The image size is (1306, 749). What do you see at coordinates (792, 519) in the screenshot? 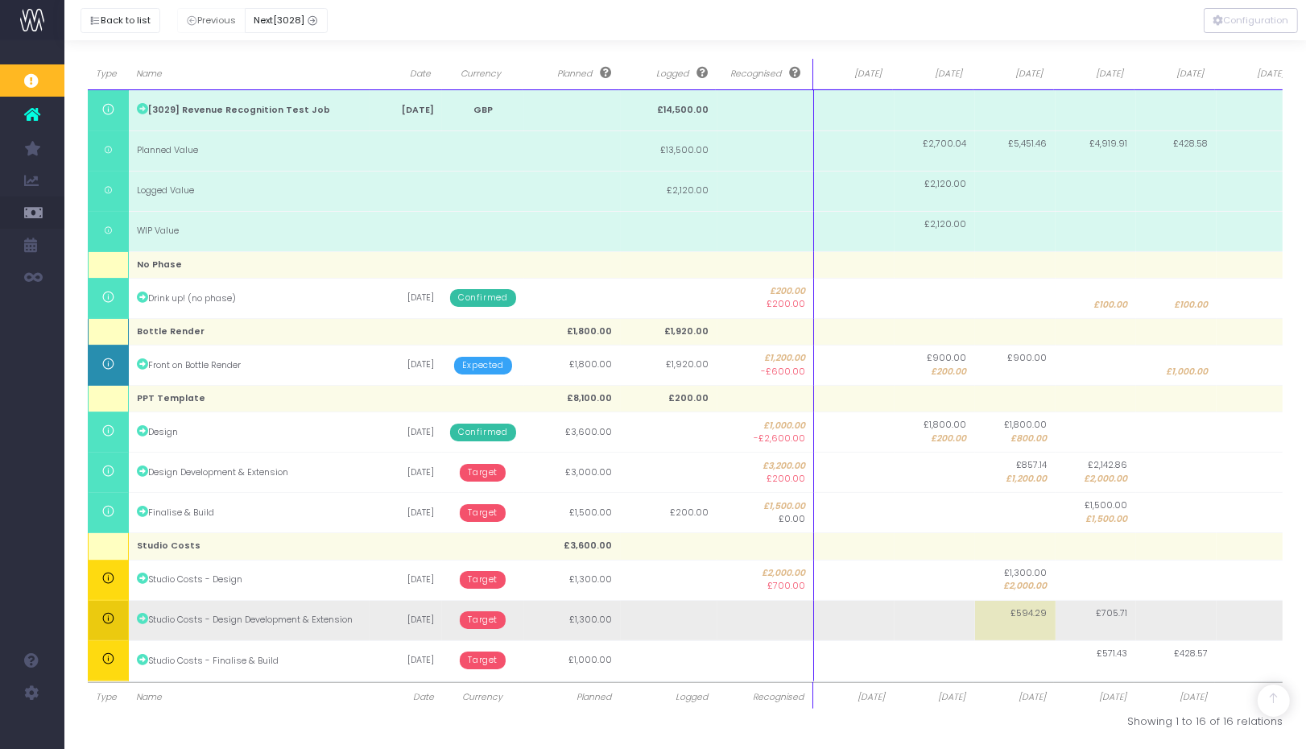
I see `span: £0.00` at bounding box center [792, 519].